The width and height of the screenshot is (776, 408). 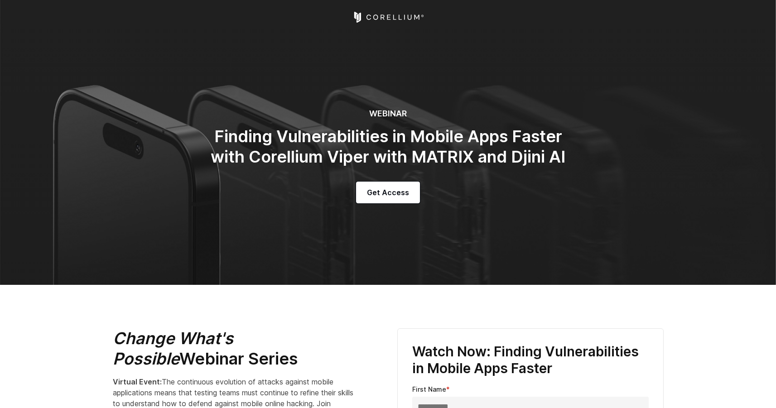 What do you see at coordinates (137, 382) in the screenshot?
I see `strong: Virtual Event:` at bounding box center [137, 382].